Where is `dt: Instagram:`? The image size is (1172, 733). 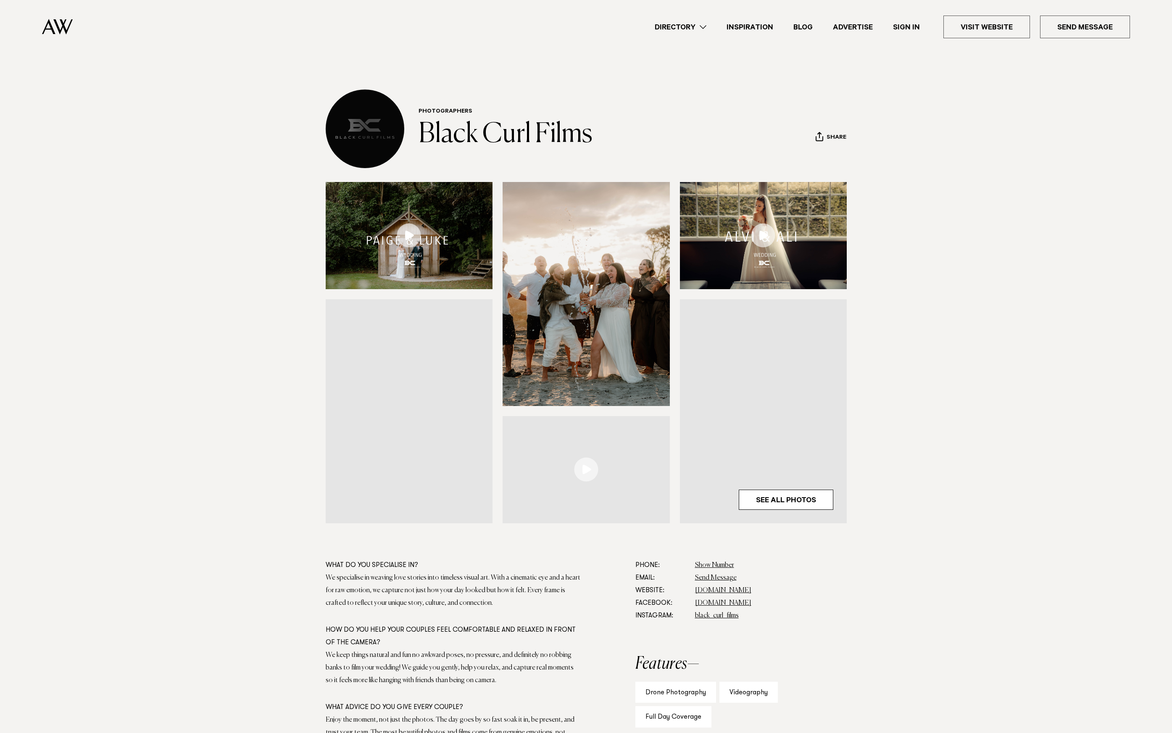
dt: Instagram: is located at coordinates (662, 616).